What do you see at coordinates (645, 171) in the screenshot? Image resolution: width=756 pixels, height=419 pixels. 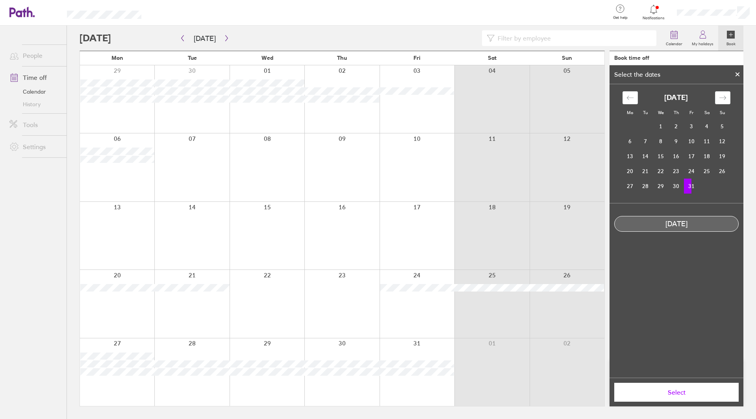 I see `td: Tuesday, October 21, 2025` at bounding box center [645, 171].